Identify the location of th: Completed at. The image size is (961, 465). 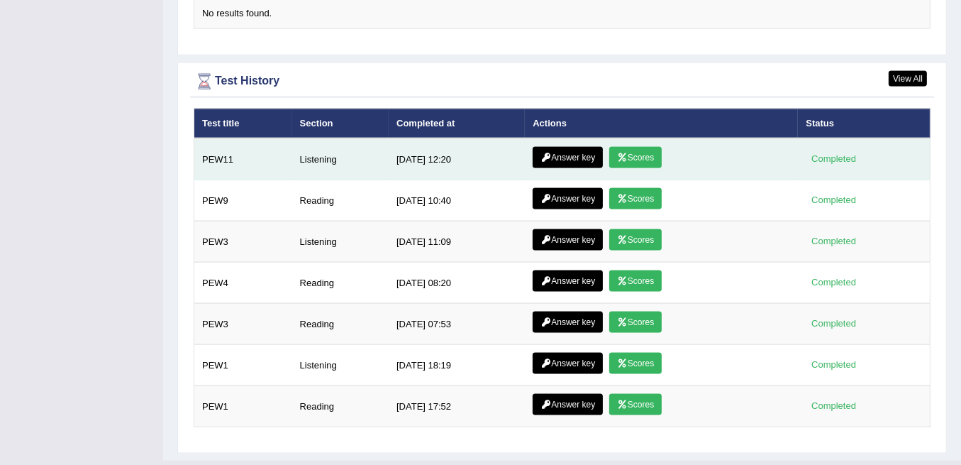
(457, 123).